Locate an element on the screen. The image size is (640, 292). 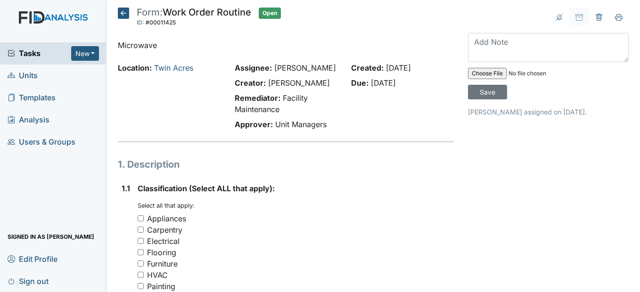
div: Carpentry is located at coordinates (164, 230).